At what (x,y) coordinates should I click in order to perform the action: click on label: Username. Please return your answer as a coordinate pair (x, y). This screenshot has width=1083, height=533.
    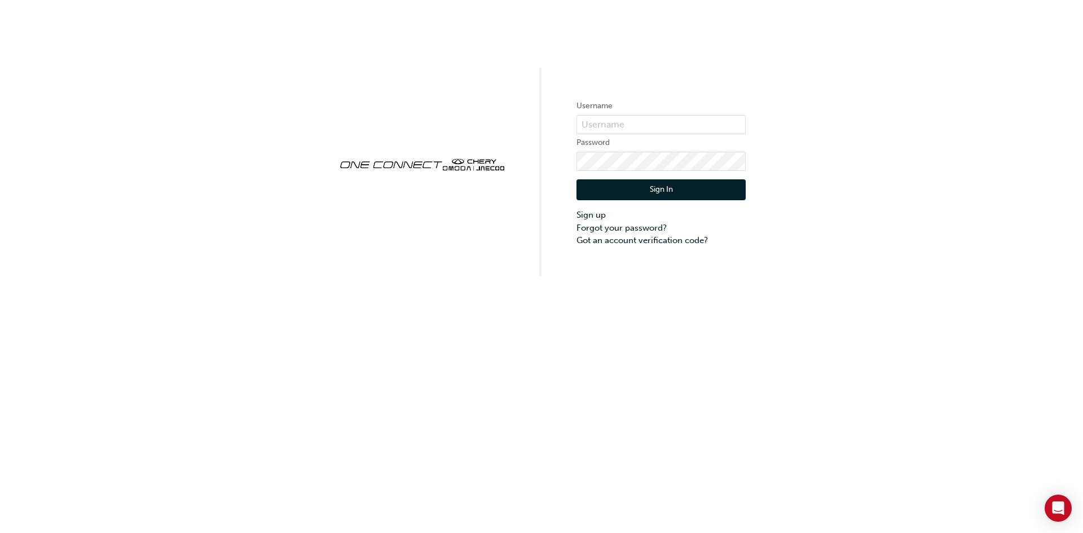
    Looking at the image, I should click on (661, 106).